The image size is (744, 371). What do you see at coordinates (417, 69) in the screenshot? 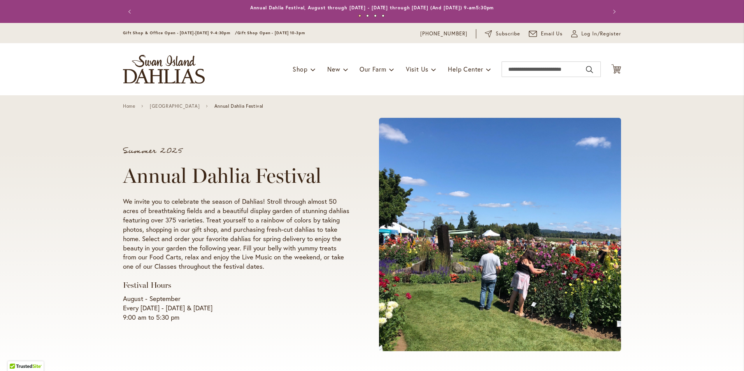
I see `span: Visit Us` at bounding box center [417, 69].